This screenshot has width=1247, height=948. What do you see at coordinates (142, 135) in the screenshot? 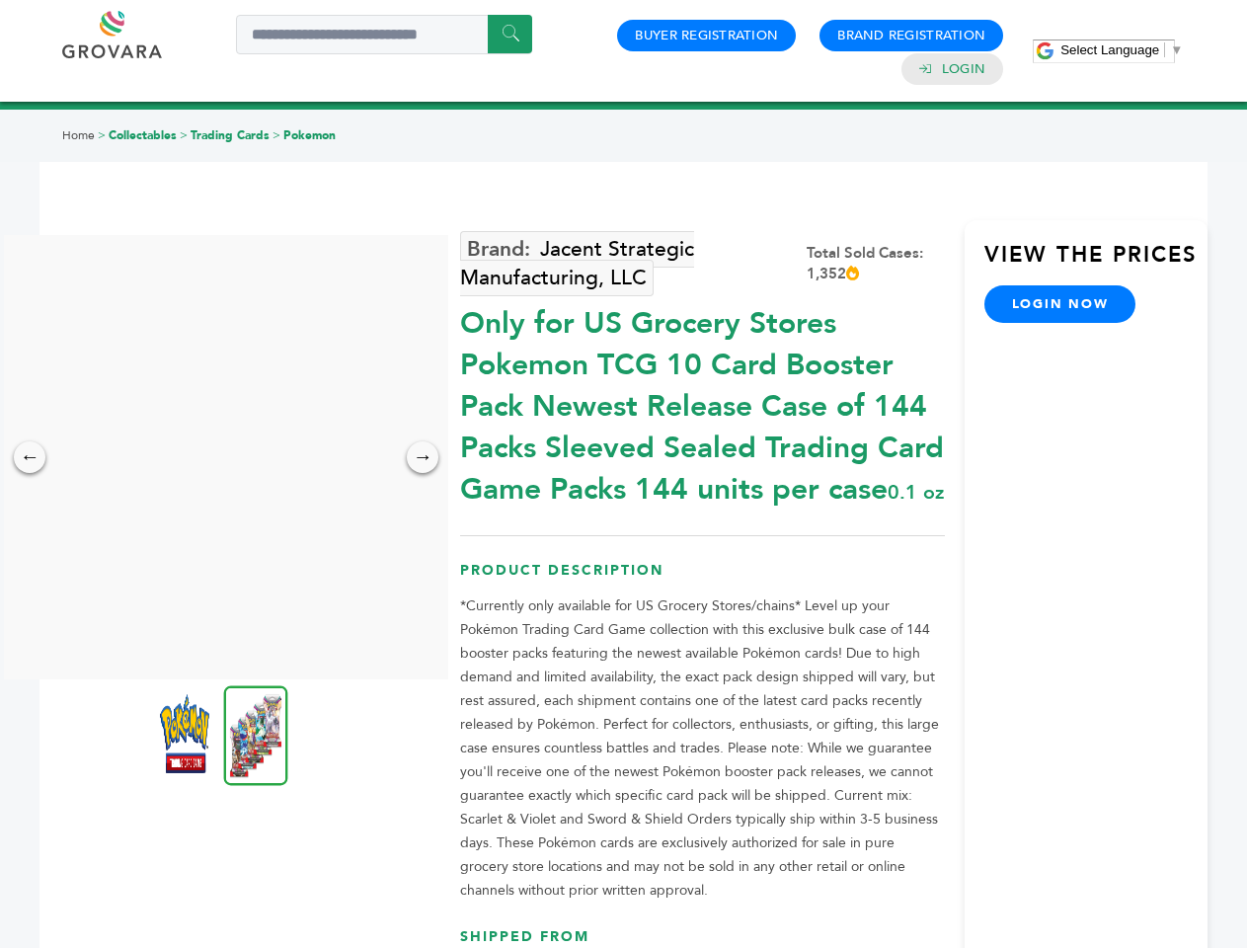
I see `a: Collectables` at bounding box center [142, 135].